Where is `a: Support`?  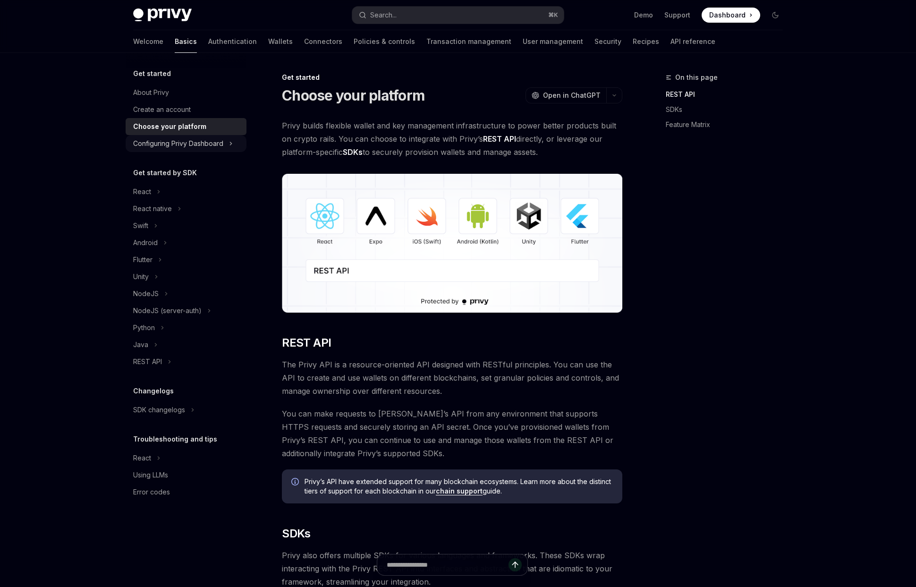 a: Support is located at coordinates (677, 15).